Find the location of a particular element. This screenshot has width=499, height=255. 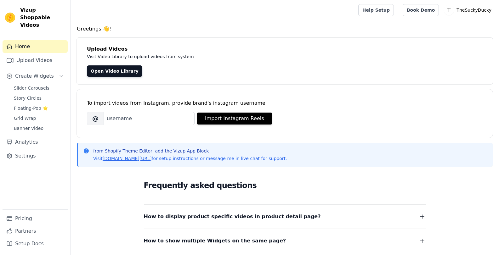

p: Visit Video Library to upload videos from system is located at coordinates (228, 57).